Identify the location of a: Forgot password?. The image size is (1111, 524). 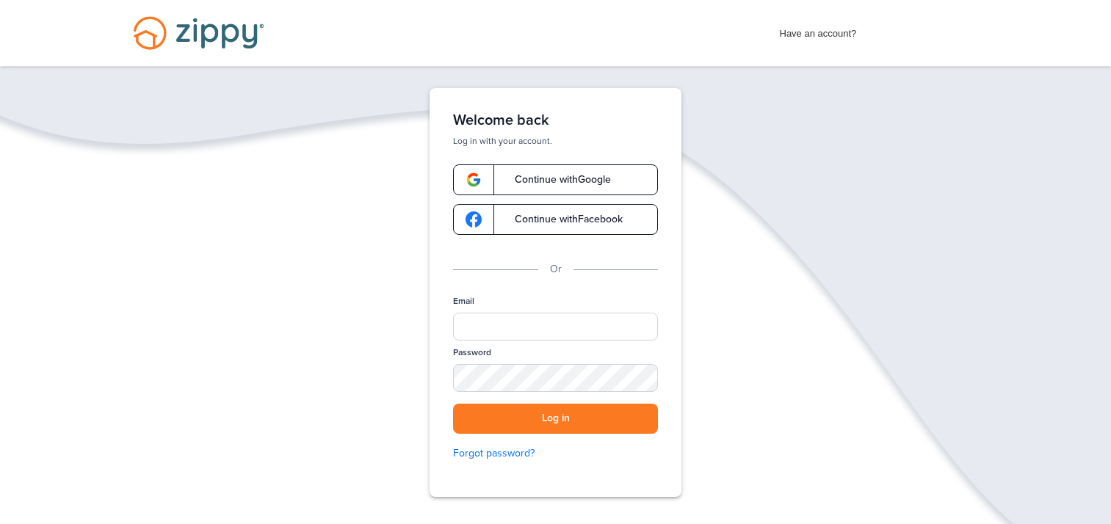
(555, 454).